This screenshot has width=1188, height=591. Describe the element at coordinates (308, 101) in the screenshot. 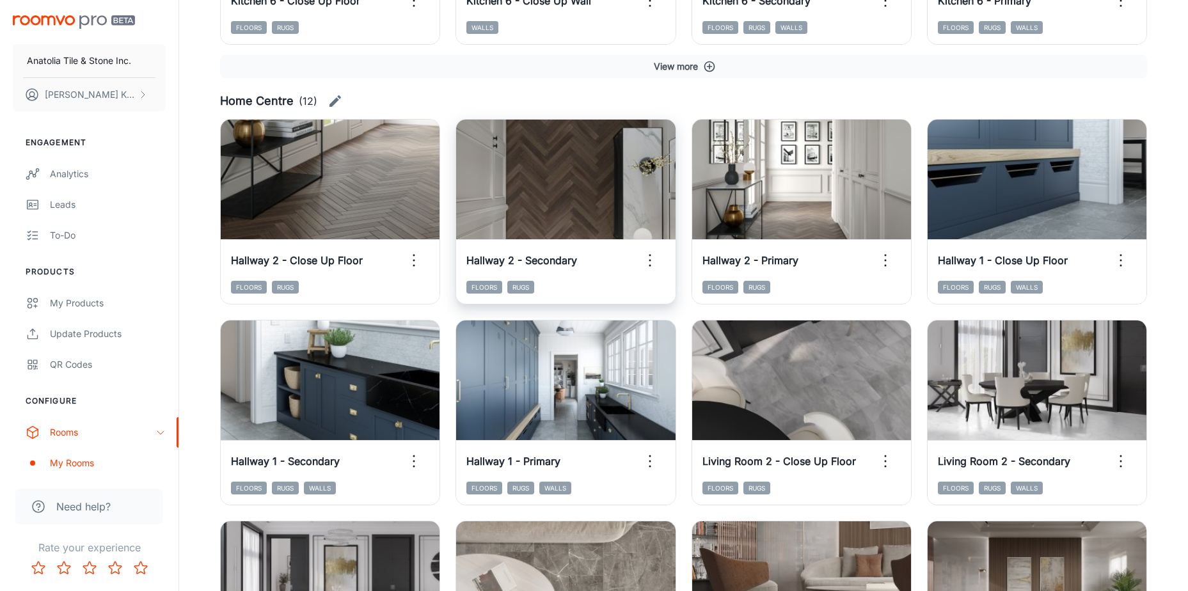

I see `p: (12)` at that location.